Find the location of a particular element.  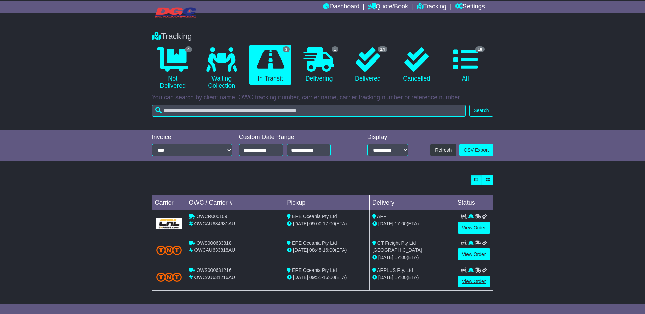

span: OWS000633818 is located at coordinates (214, 243).